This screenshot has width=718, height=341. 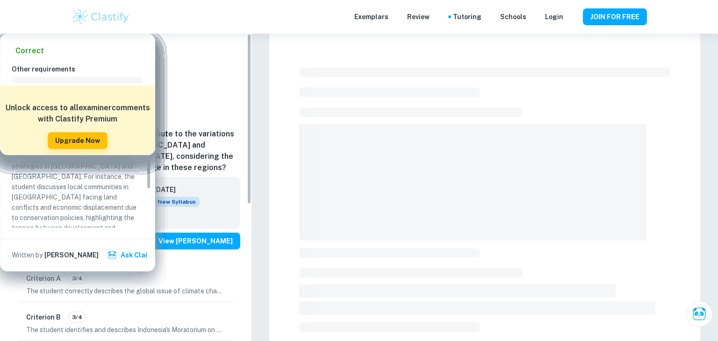 What do you see at coordinates (615, 17) in the screenshot?
I see `a: JOIN FOR FREE` at bounding box center [615, 17].